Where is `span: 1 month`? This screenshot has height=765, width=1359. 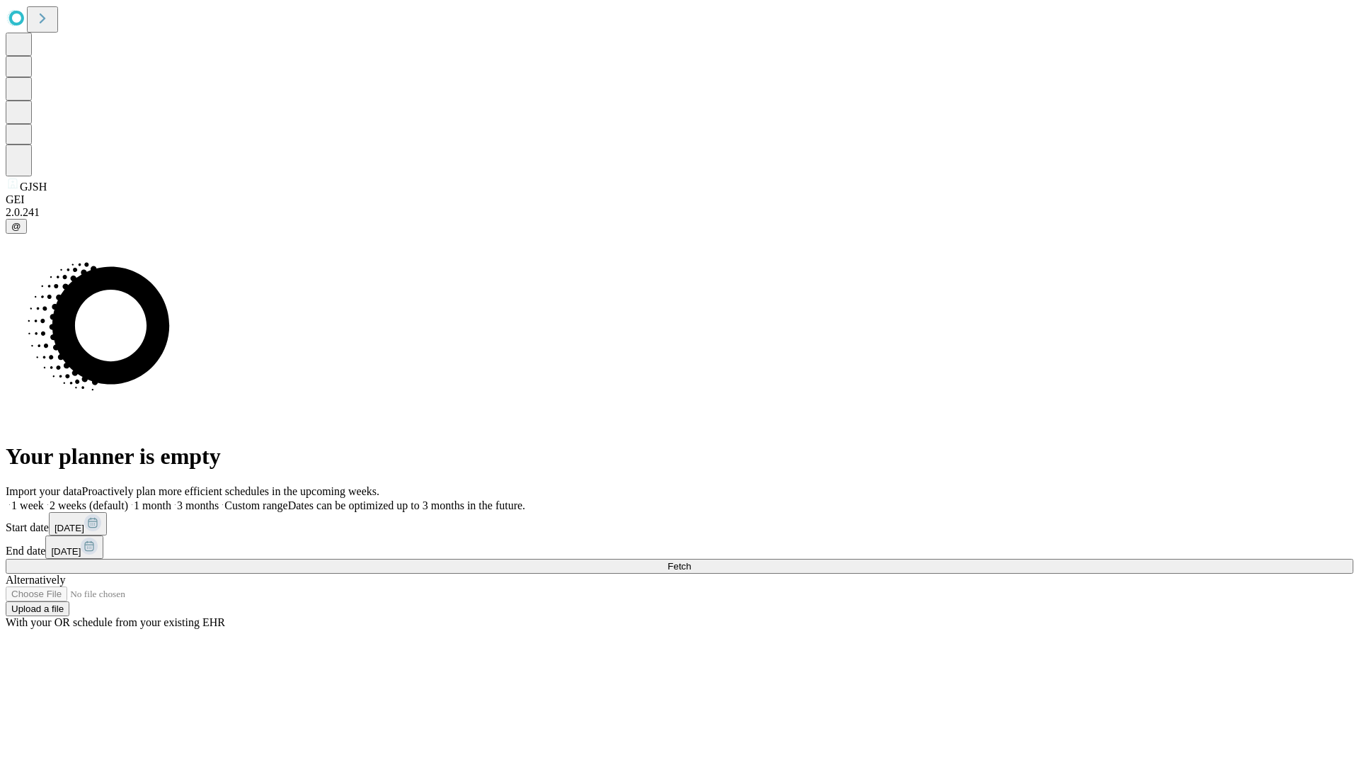
span: 1 month is located at coordinates (152, 505).